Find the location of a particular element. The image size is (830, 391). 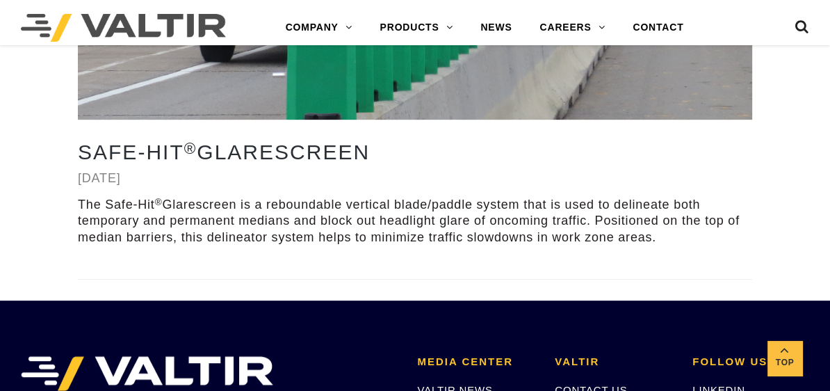

a: CONTACT is located at coordinates (657, 28).